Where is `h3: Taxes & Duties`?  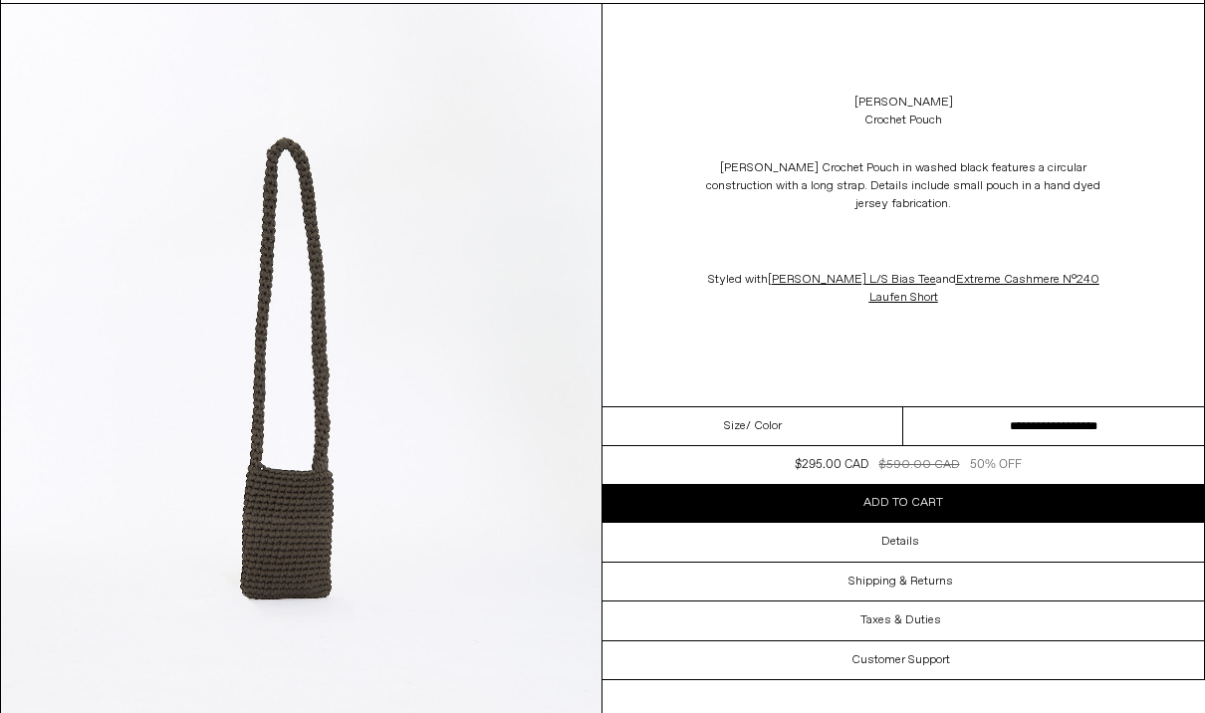
h3: Taxes & Duties is located at coordinates (901, 621).